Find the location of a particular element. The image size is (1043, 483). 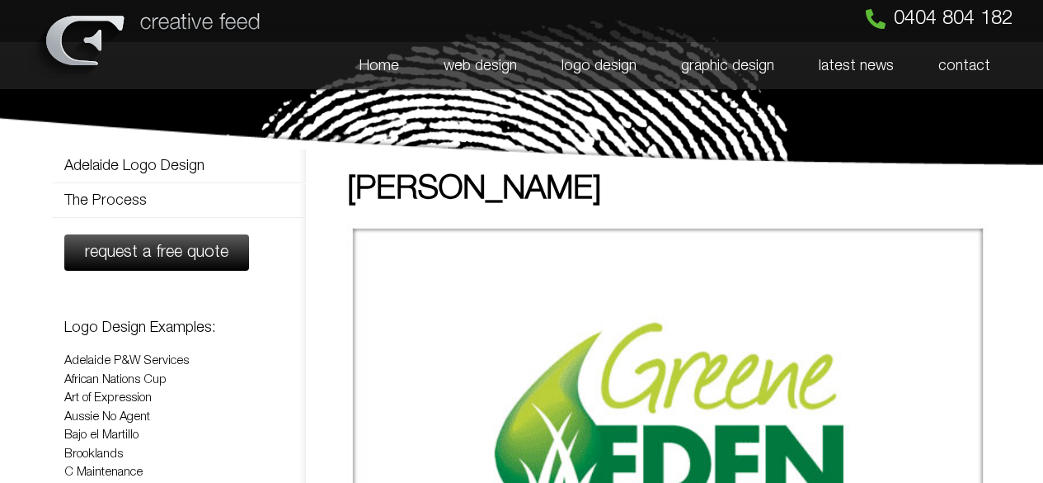

a: C Maintenance is located at coordinates (103, 472).